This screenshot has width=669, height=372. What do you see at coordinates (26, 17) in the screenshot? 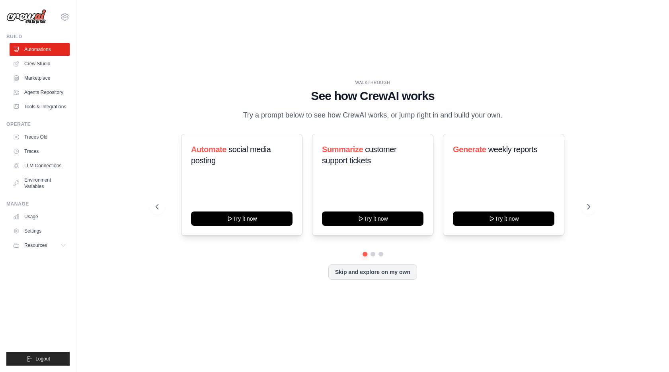
I see `img: Logo` at bounding box center [26, 17].